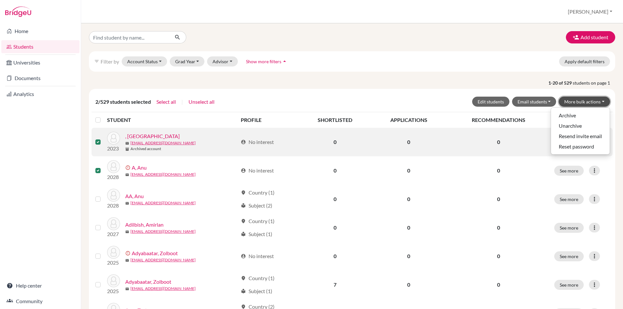 This screenshot has height=309, width=623. Describe the element at coordinates (534, 102) in the screenshot. I see `button: Email students` at that location.